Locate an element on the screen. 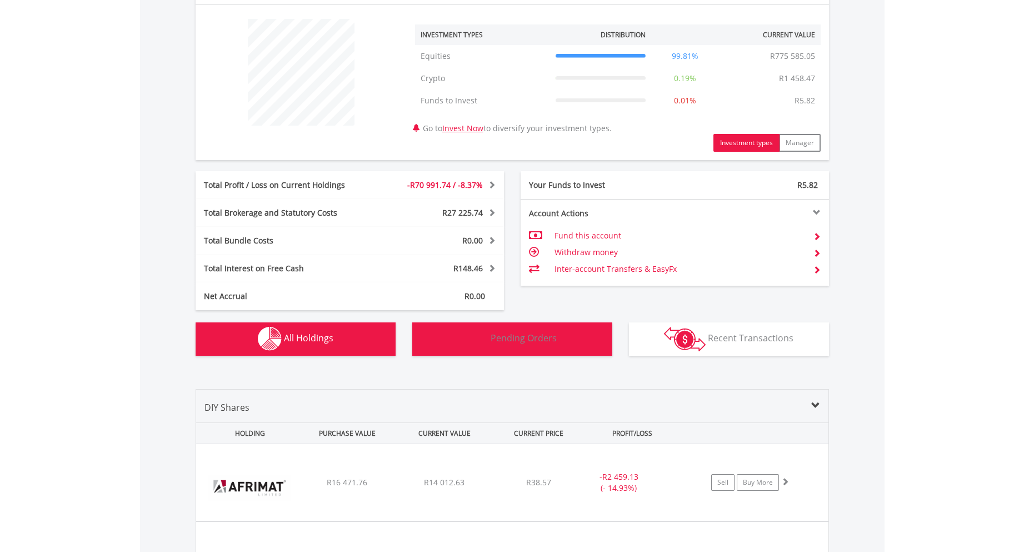  div: Your Funds to Invest is located at coordinates (598, 185).